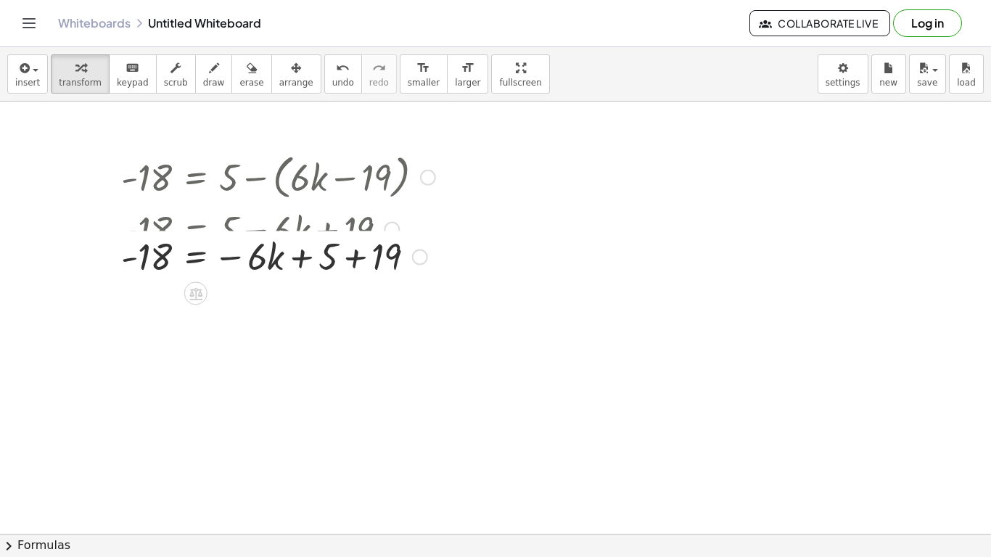  What do you see at coordinates (296, 83) in the screenshot?
I see `span: arrange` at bounding box center [296, 83].